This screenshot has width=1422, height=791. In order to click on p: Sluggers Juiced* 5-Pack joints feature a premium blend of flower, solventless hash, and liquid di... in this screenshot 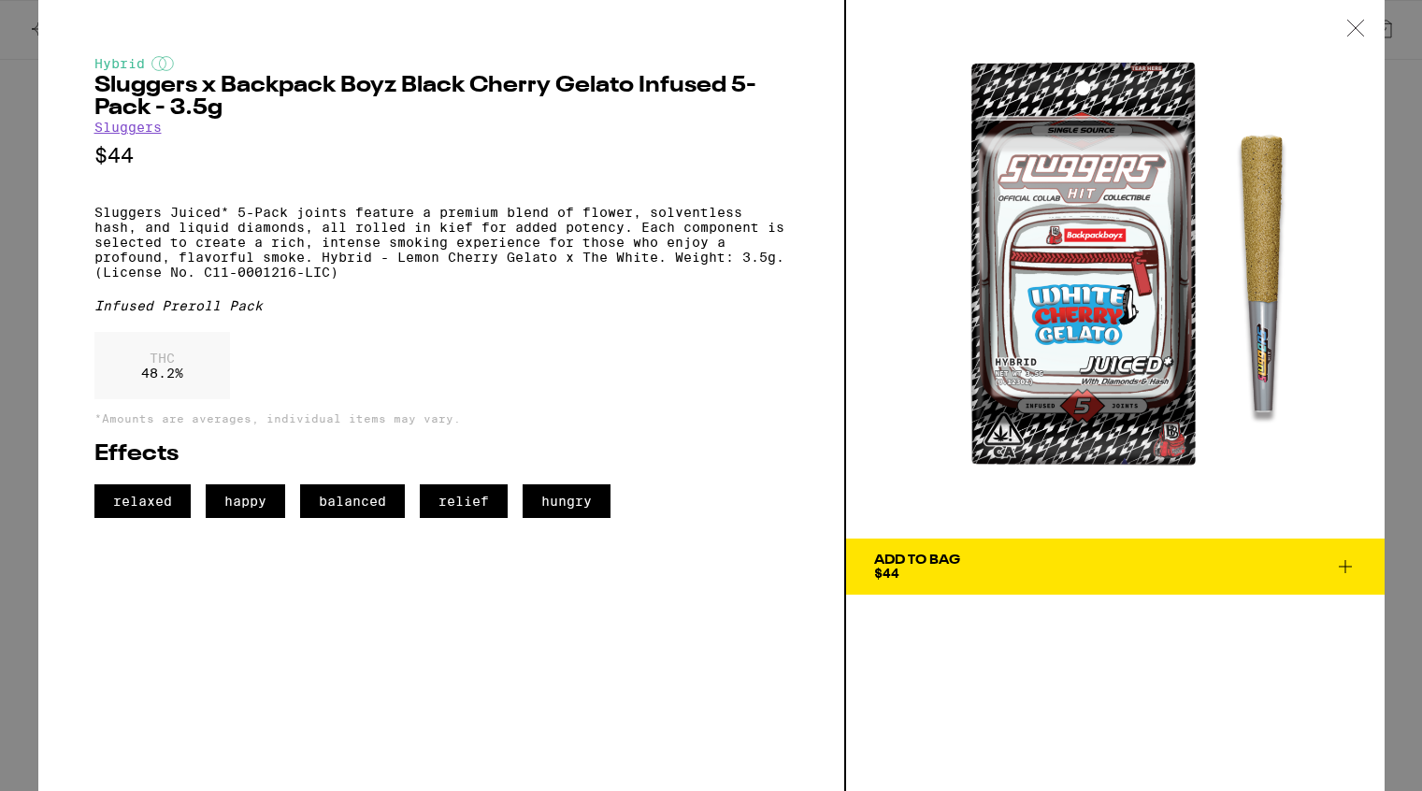, I will do `click(441, 242)`.